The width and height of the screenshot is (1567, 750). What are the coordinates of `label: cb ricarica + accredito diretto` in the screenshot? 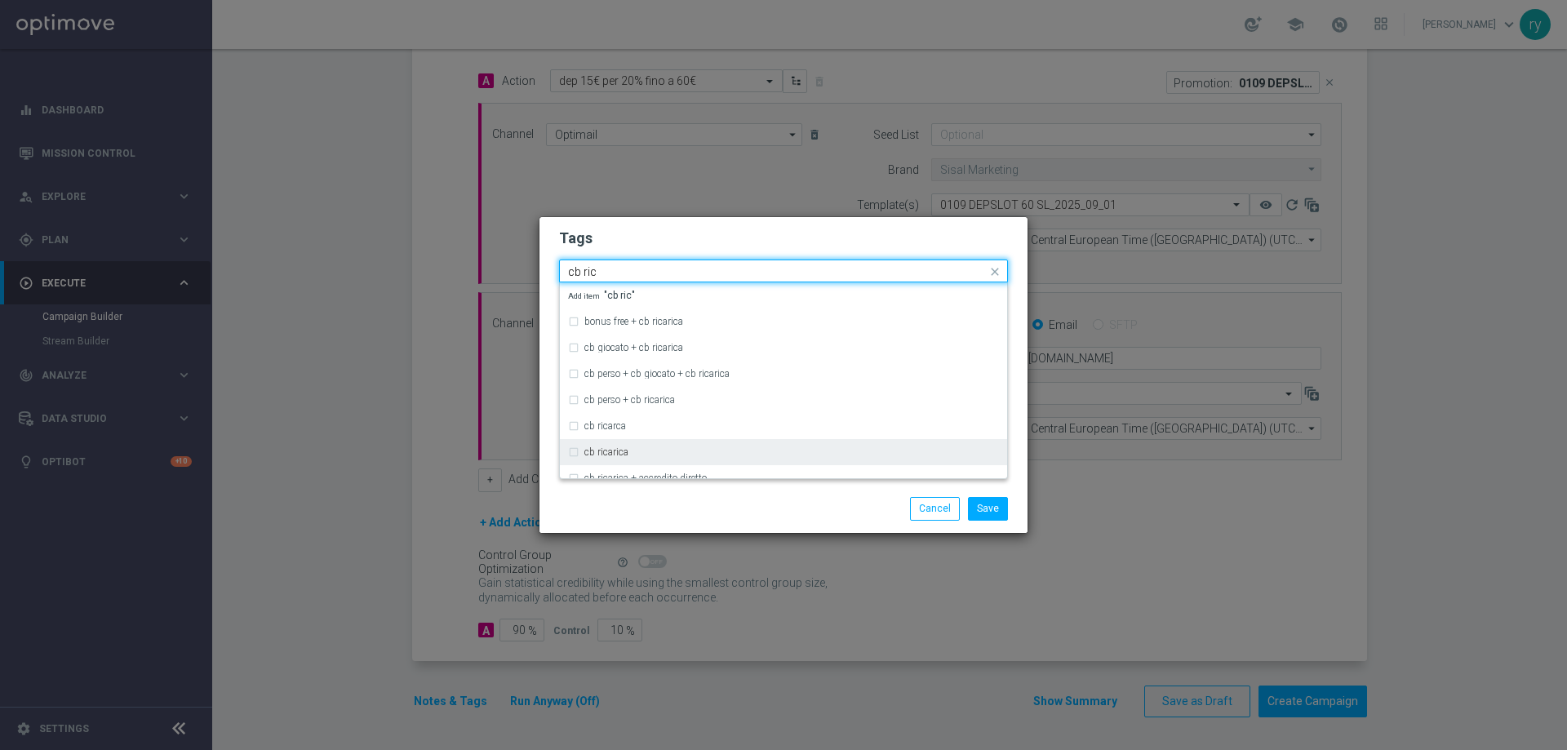 It's located at (646, 478).